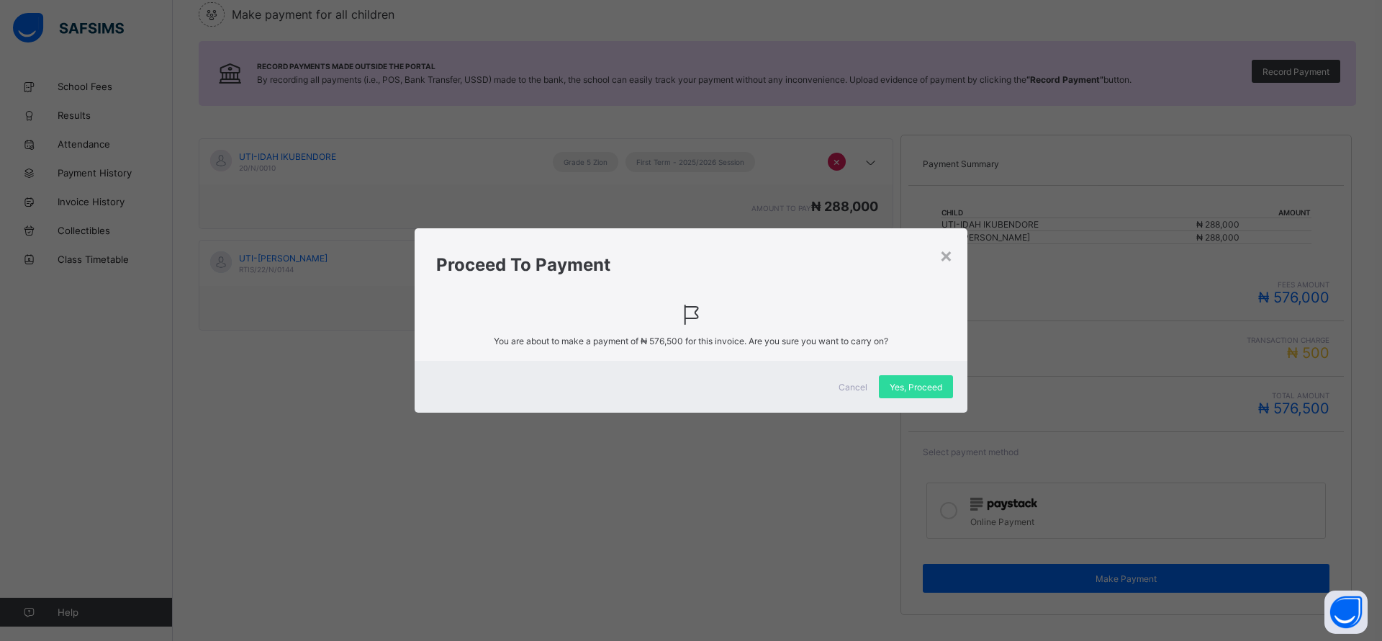  I want to click on span: You are about to make a payment of for this invoice. Are you sure you want to carry on?, so click(691, 341).